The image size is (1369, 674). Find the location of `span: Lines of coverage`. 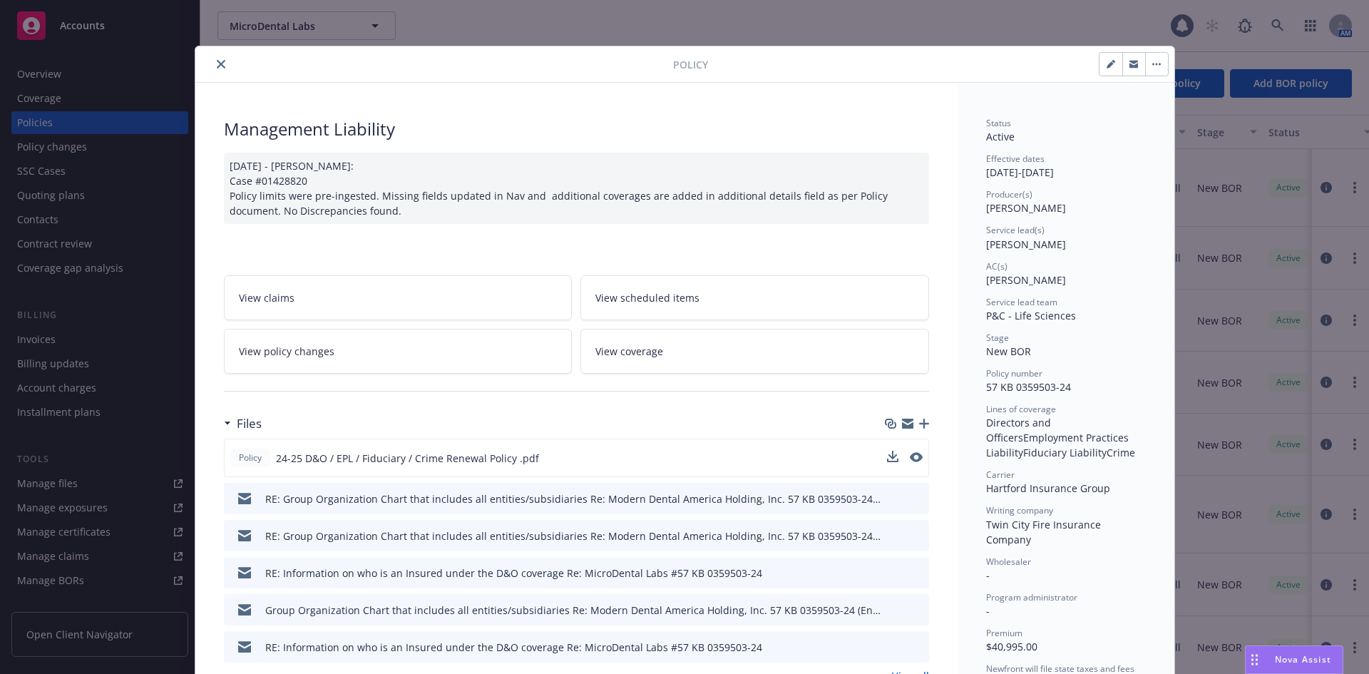

span: Lines of coverage is located at coordinates (1021, 409).